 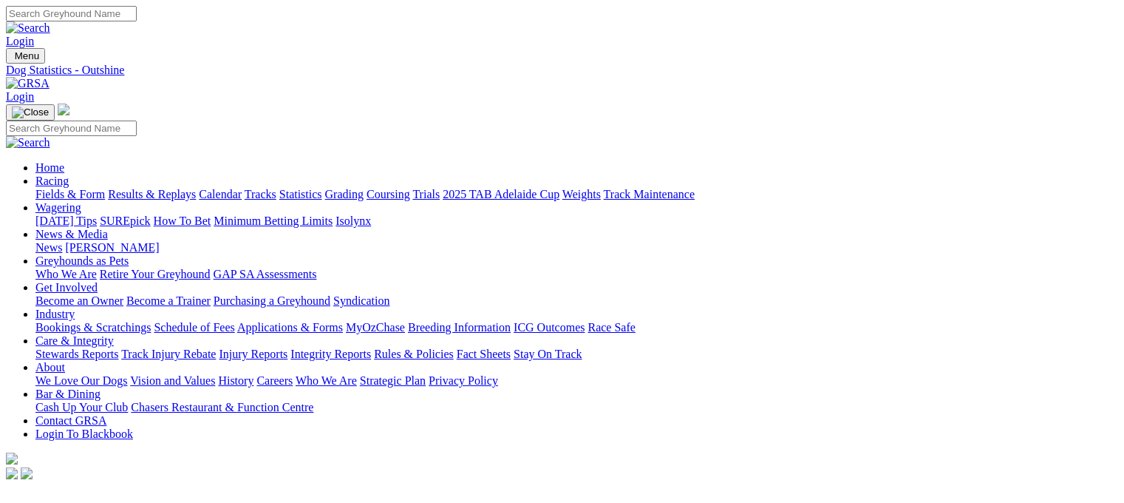 What do you see at coordinates (79, 300) in the screenshot?
I see `a: Become an Owner` at bounding box center [79, 300].